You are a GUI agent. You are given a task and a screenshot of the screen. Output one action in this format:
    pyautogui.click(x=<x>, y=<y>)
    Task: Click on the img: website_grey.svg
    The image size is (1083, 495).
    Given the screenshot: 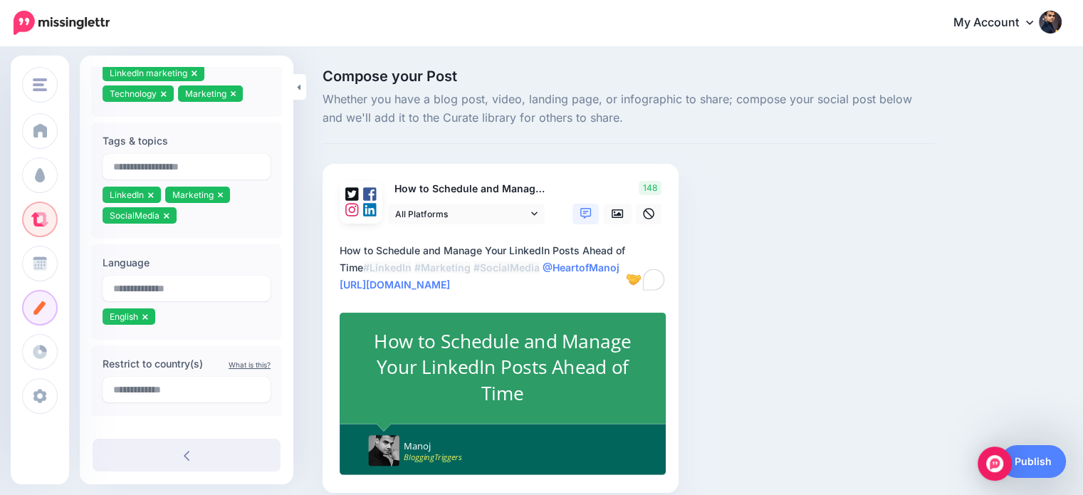 What is the action you would take?
    pyautogui.click(x=28, y=43)
    